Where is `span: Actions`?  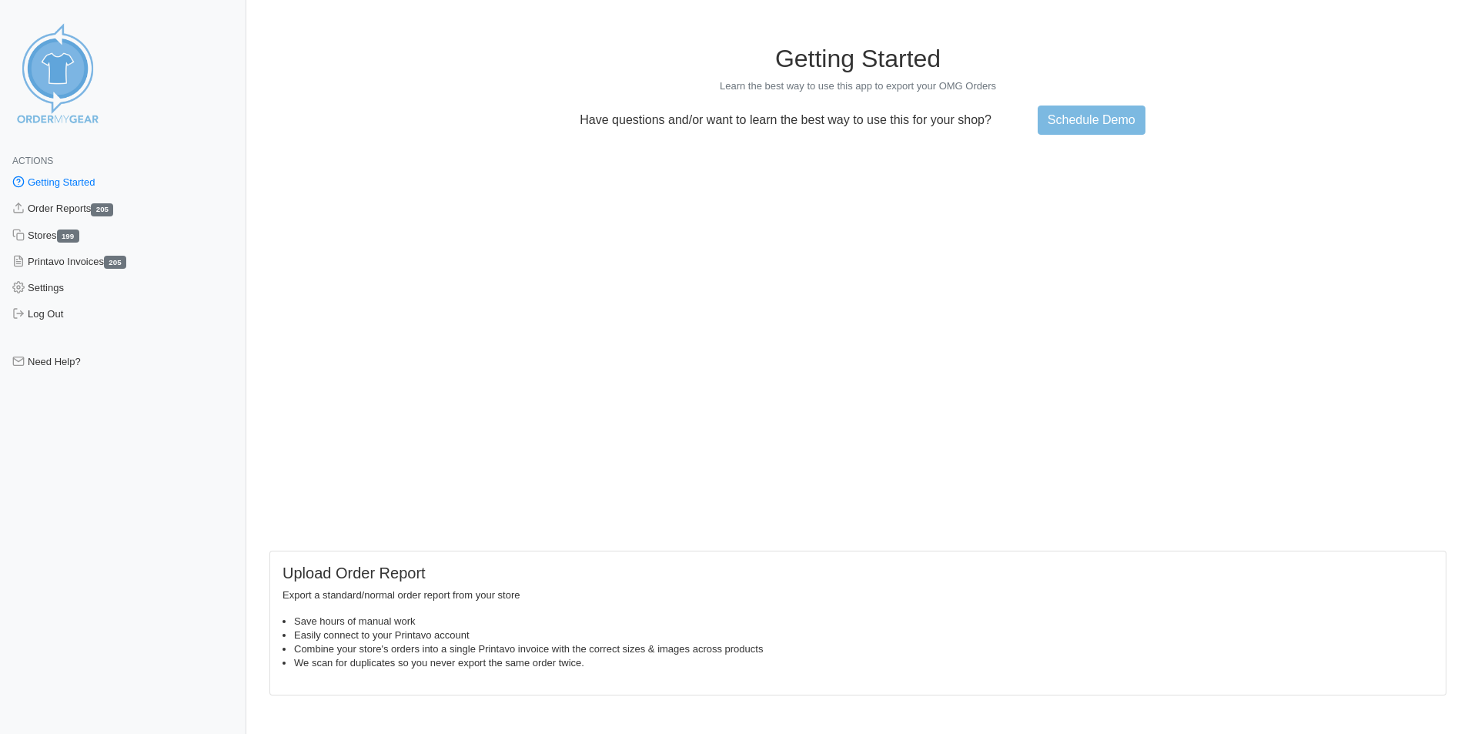 span: Actions is located at coordinates (32, 161).